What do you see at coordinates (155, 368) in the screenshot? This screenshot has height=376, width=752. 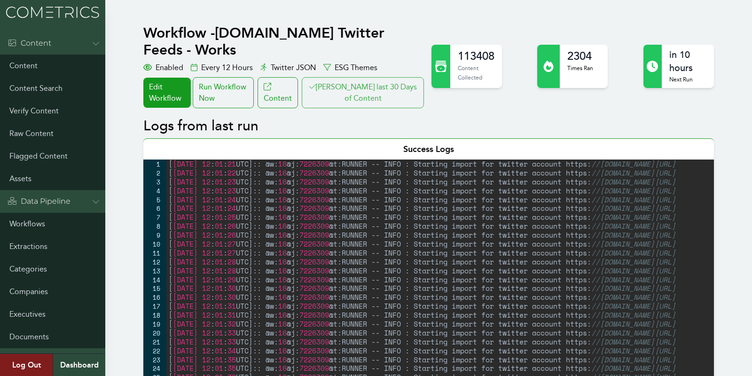 I see `div: 24` at bounding box center [155, 368].